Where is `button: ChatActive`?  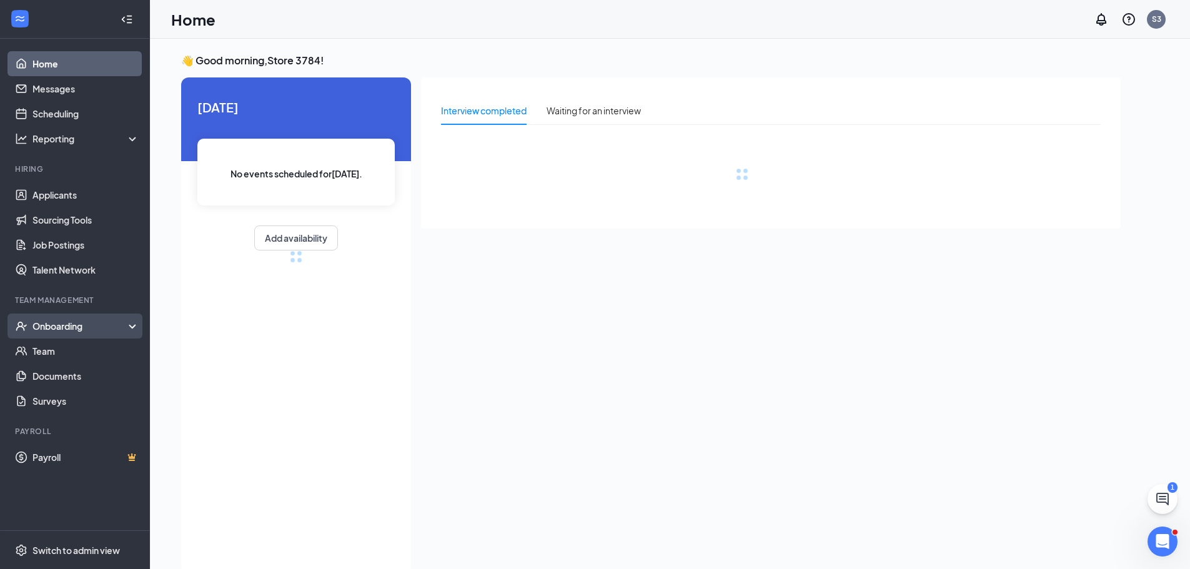 button: ChatActive is located at coordinates (1162, 499).